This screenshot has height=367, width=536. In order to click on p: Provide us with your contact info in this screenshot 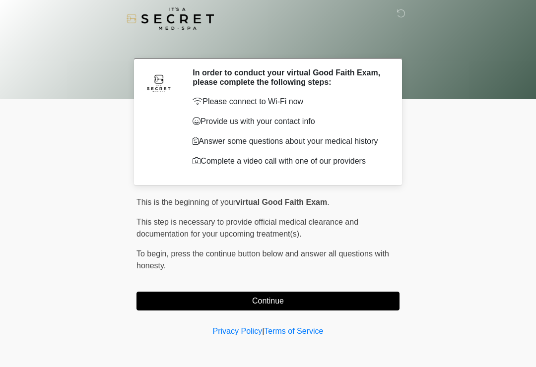, I will do `click(289, 122)`.